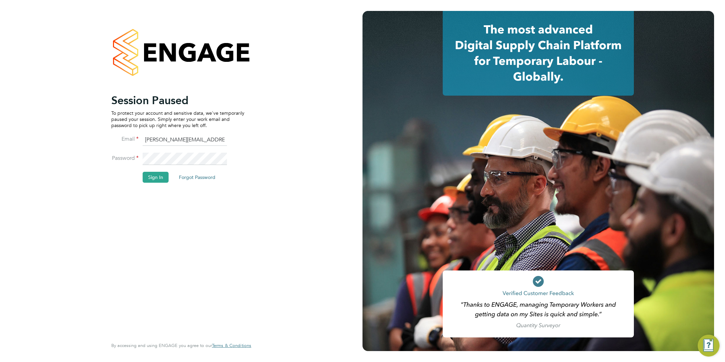 Image resolution: width=725 pixels, height=362 pixels. Describe the element at coordinates (125, 158) in the screenshot. I see `label: Password` at that location.